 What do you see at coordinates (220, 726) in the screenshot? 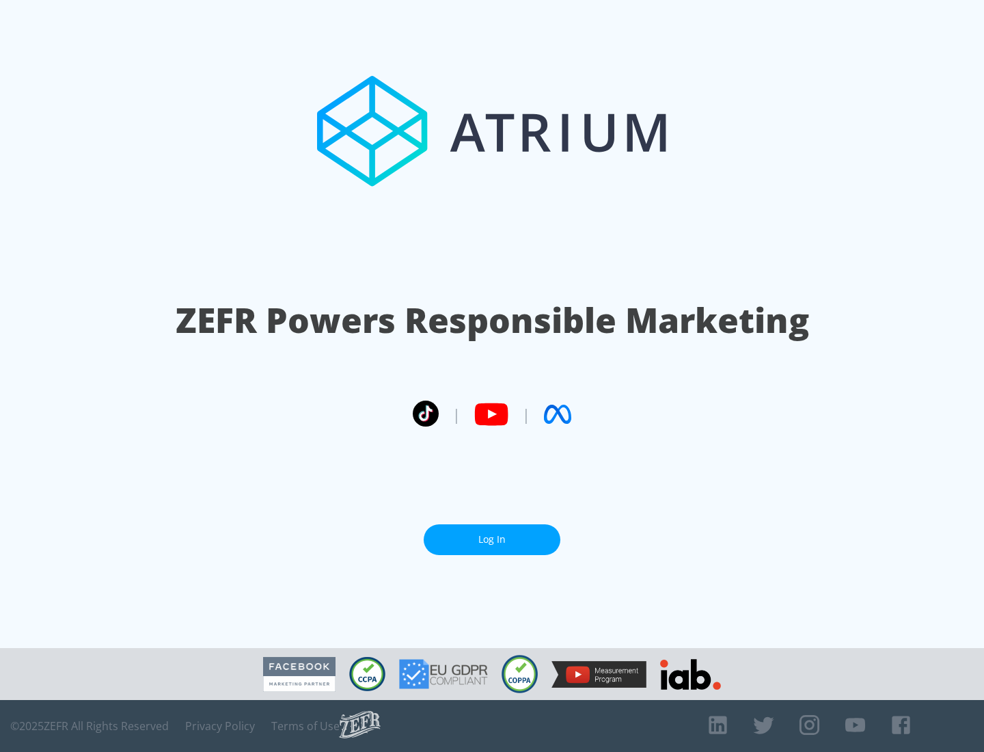
I see `a: Privacy Policy` at bounding box center [220, 726].